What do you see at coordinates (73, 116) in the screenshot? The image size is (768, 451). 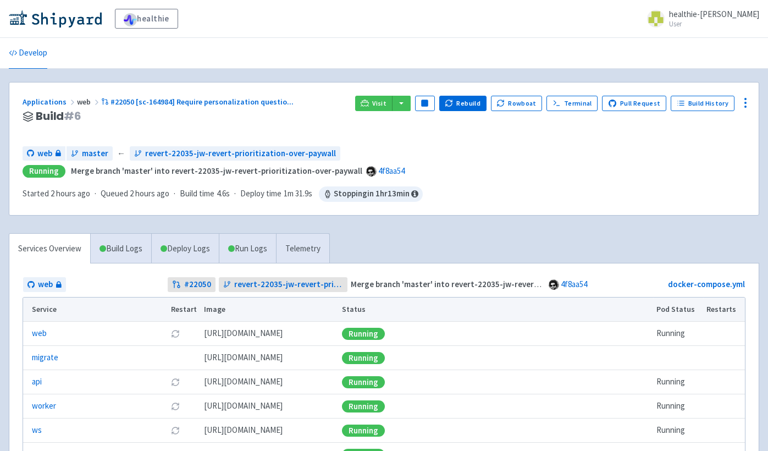 I see `span: # 6` at bounding box center [73, 116].